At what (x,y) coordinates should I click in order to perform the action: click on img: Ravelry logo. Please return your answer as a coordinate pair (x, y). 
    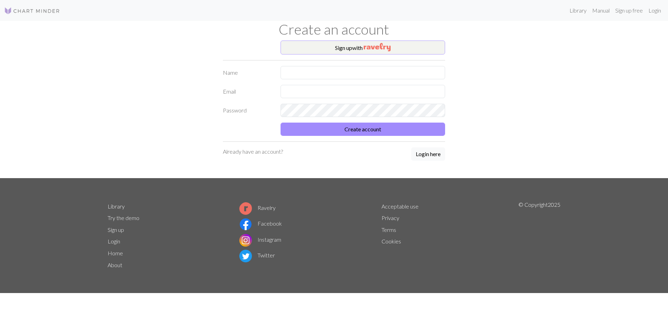
    Looking at the image, I should click on (246, 209).